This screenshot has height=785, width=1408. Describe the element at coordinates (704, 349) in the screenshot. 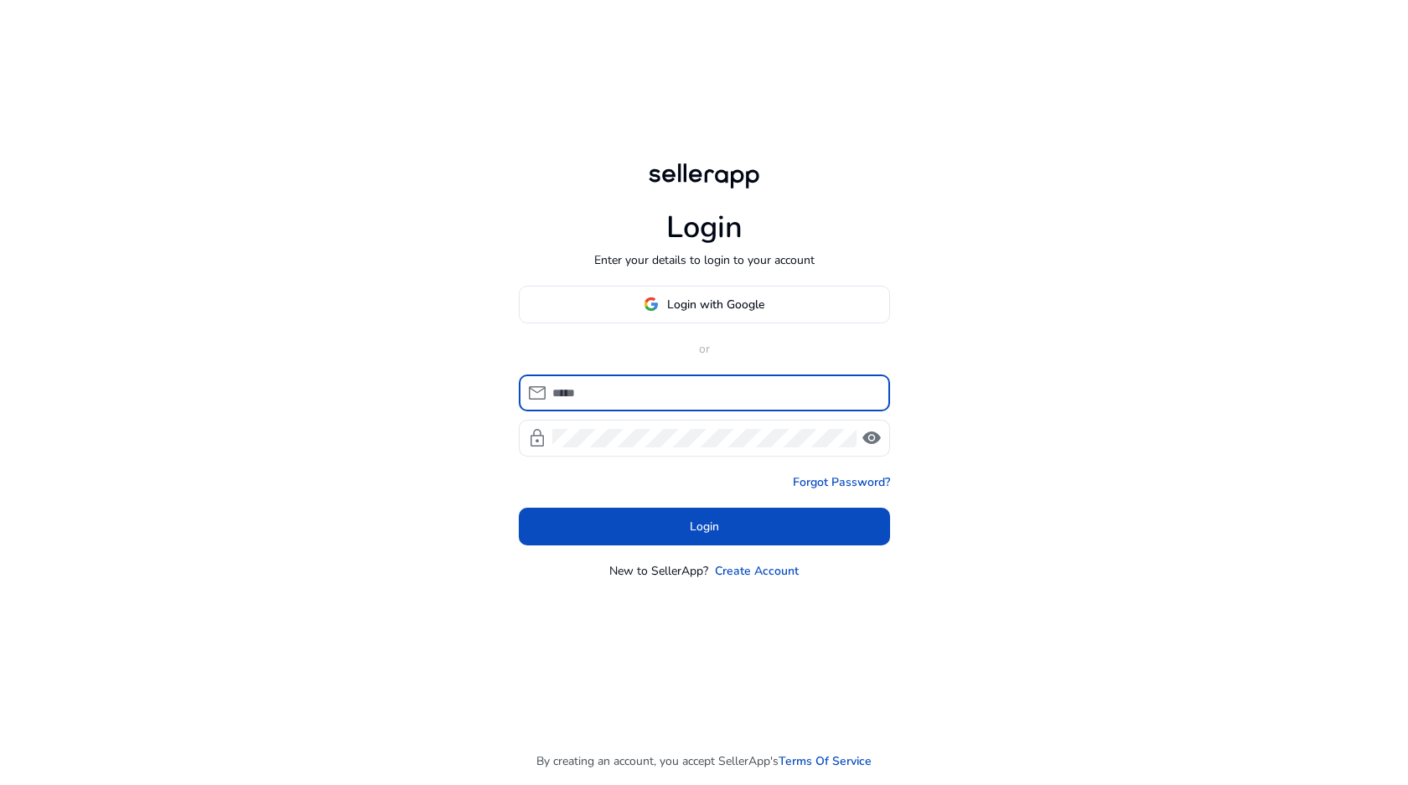

I see `p: or` at that location.